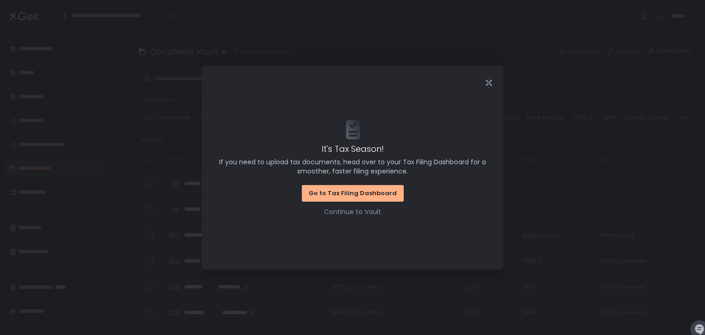  Describe the element at coordinates (489, 83) in the screenshot. I see `div: Close` at that location.